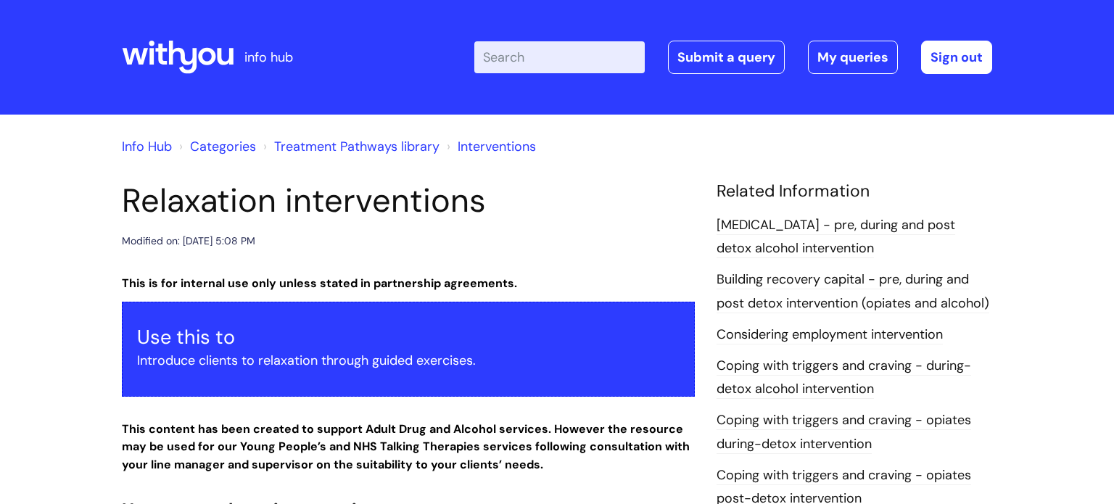 This screenshot has width=1114, height=504. Describe the element at coordinates (843, 378) in the screenshot. I see `a: Coping with triggers and craving - during-detox alcohol intervention` at that location.